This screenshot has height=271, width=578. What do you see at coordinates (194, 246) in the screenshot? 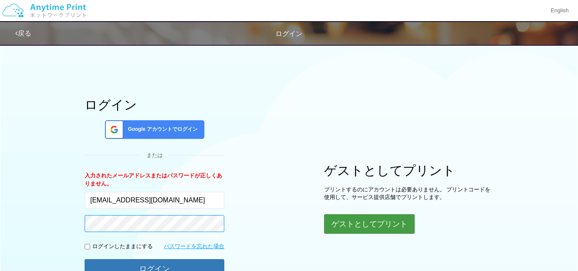
I see `a: パスワードを忘れた場合` at bounding box center [194, 246].